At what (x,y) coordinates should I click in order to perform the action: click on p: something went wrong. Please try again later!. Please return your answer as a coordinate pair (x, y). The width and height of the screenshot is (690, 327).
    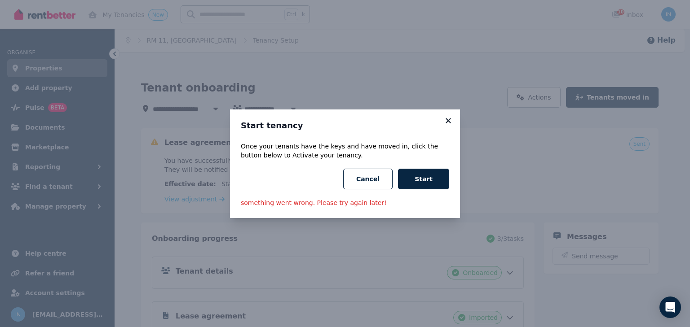
    Looking at the image, I should click on (345, 203).